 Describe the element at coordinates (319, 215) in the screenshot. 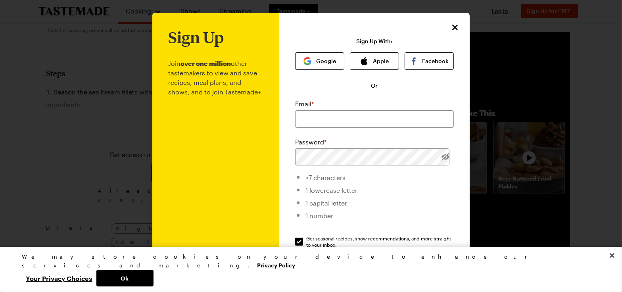

I see `span: 1 number` at that location.